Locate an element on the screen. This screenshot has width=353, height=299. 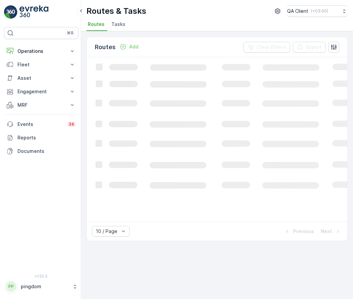
p: pingdom is located at coordinates (45, 286).